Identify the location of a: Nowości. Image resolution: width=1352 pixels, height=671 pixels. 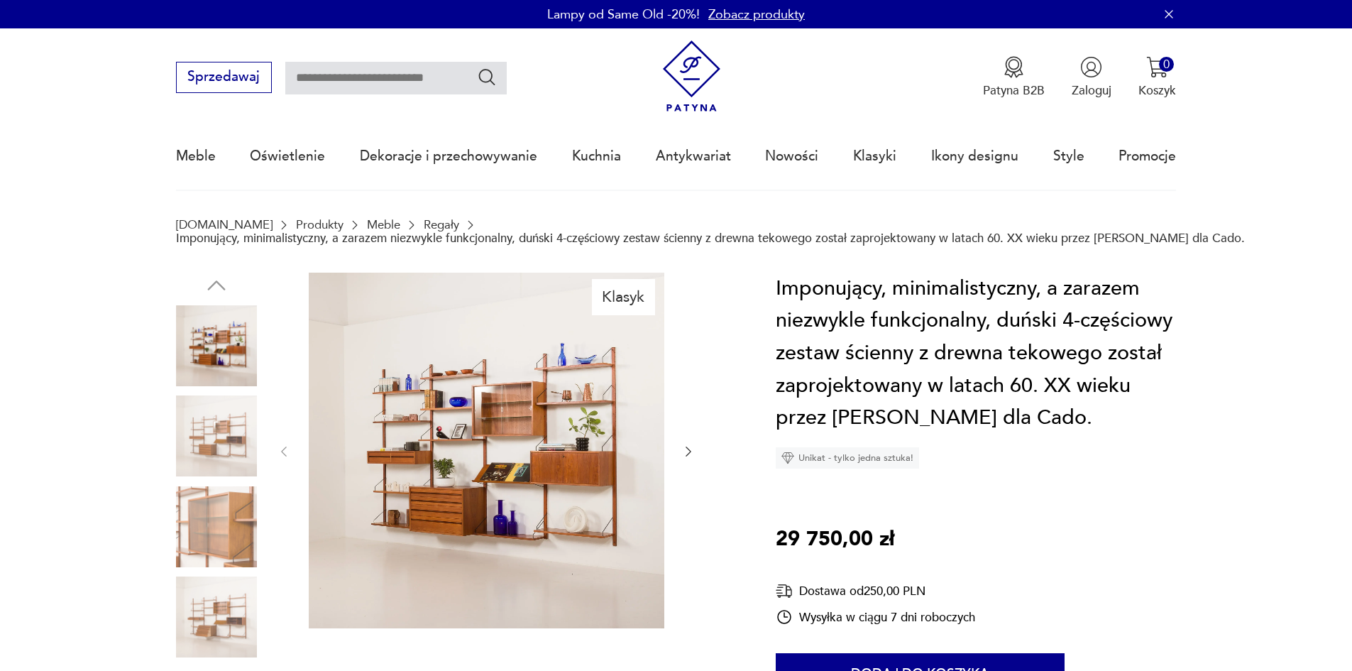
(792, 156).